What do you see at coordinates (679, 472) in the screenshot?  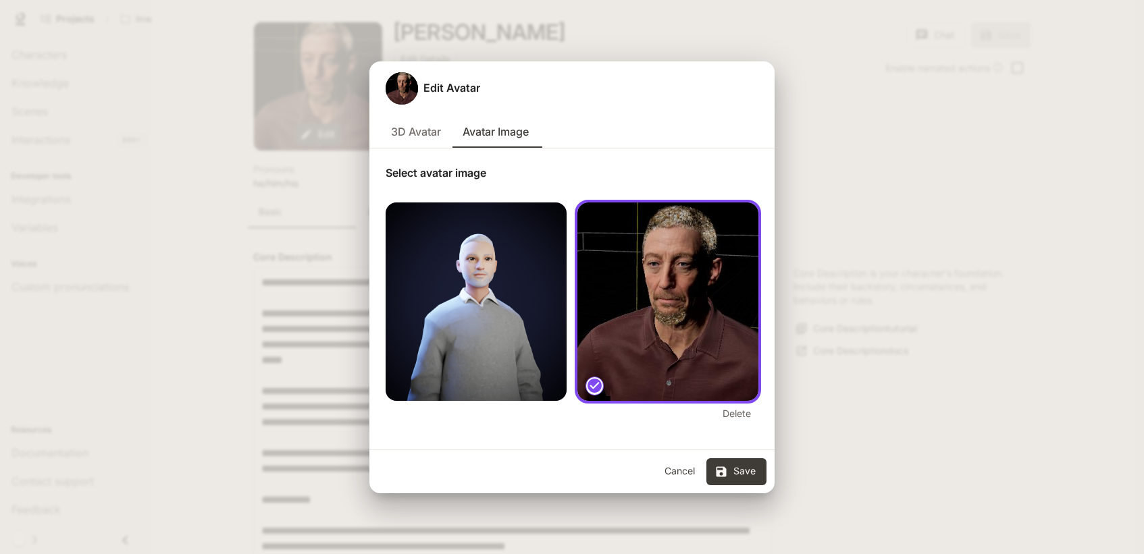 I see `button: Cancel` at bounding box center [679, 472].